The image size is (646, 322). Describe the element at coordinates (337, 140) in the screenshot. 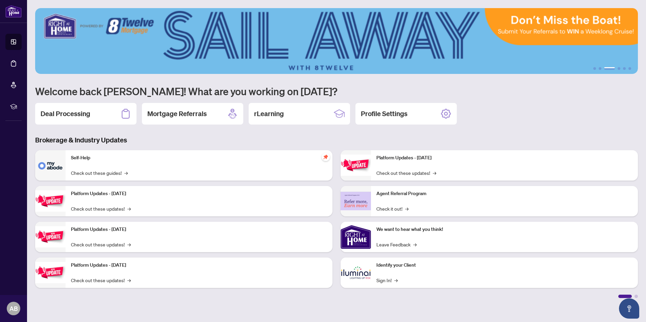

I see `h3: Brokerage & Industry Updates` at that location.